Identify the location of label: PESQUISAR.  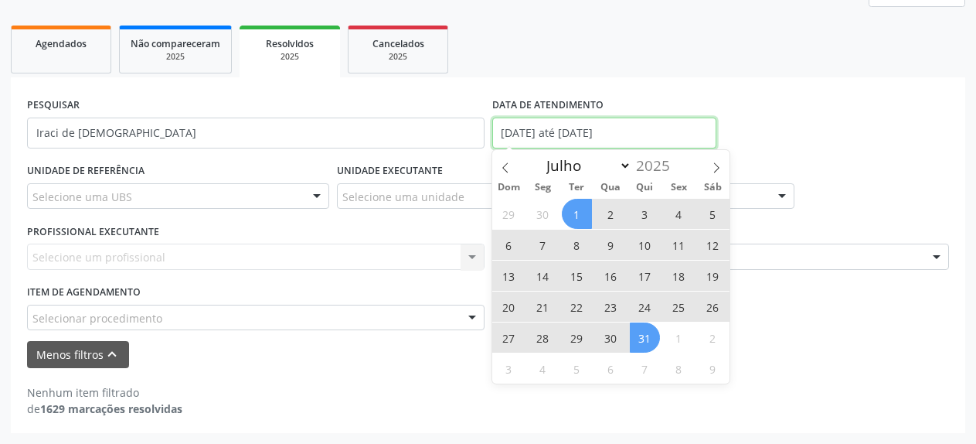
(53, 105).